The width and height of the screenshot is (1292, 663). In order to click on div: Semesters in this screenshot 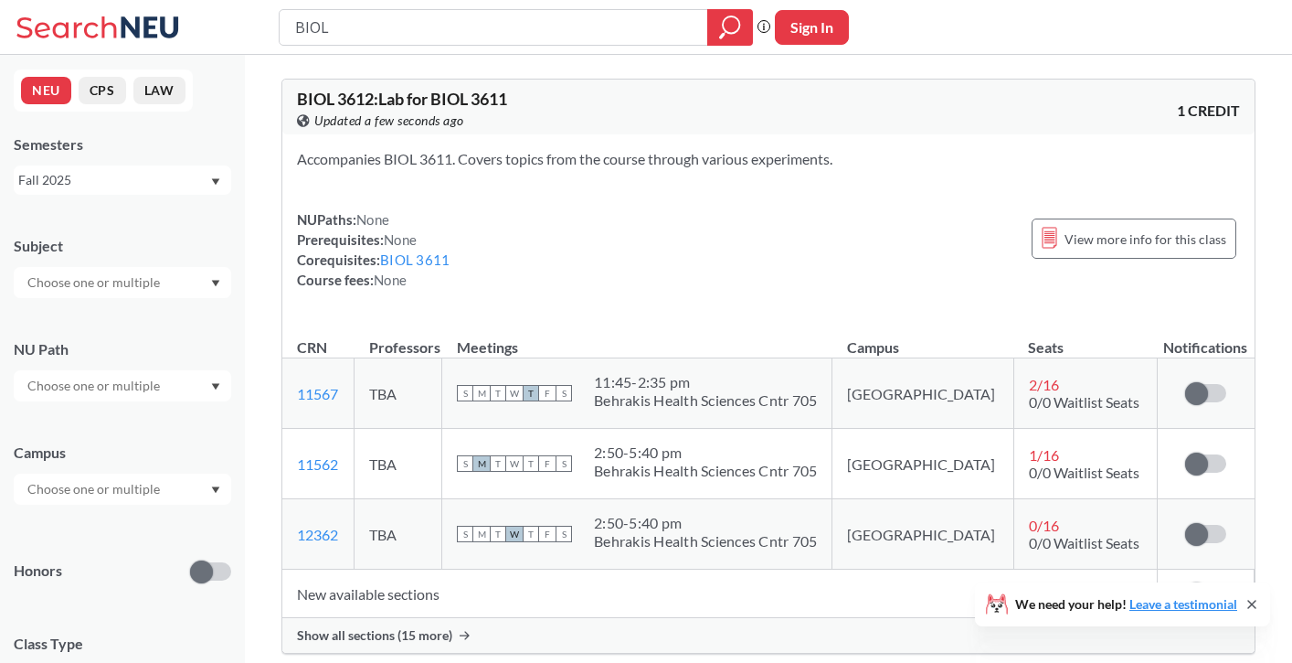, I will do `click(122, 144)`.